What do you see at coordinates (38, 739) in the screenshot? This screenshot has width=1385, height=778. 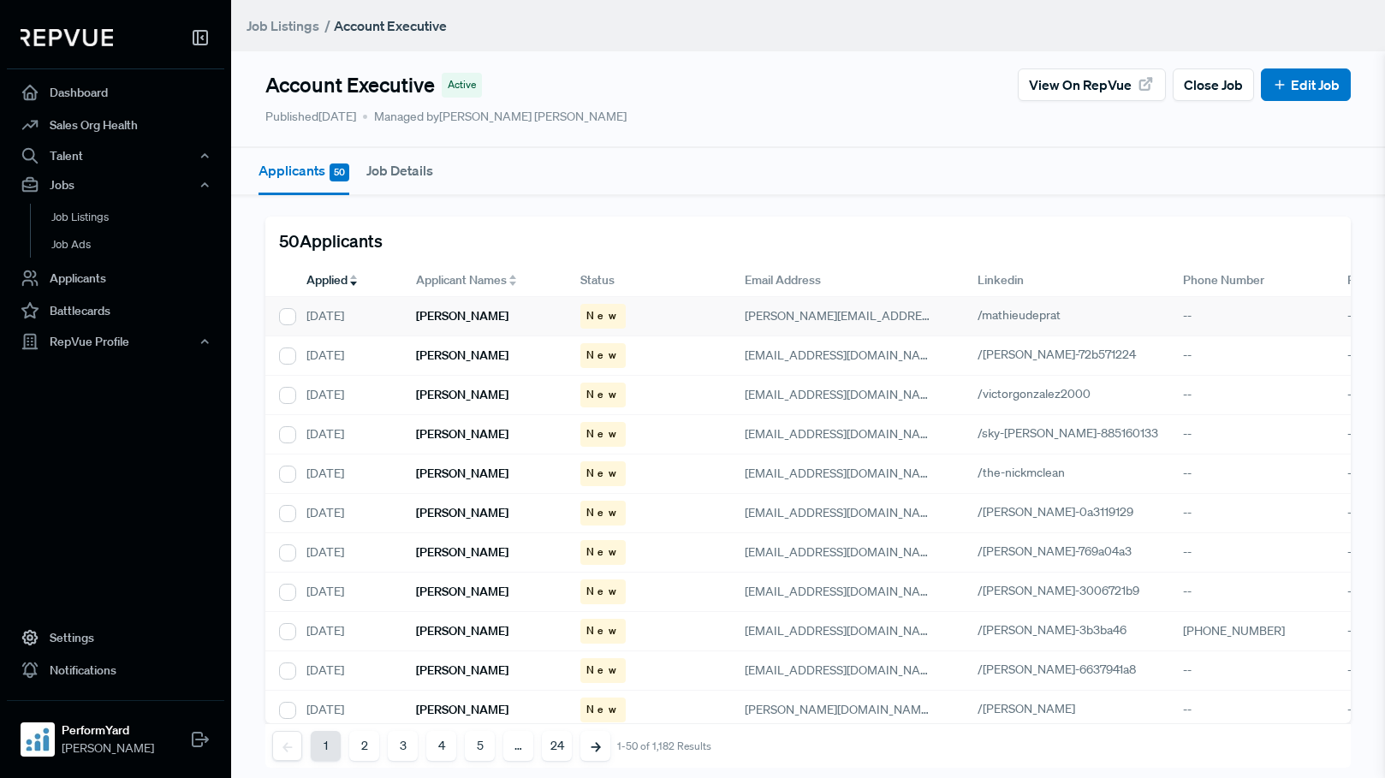 I see `img: PerformYard` at bounding box center [38, 739].